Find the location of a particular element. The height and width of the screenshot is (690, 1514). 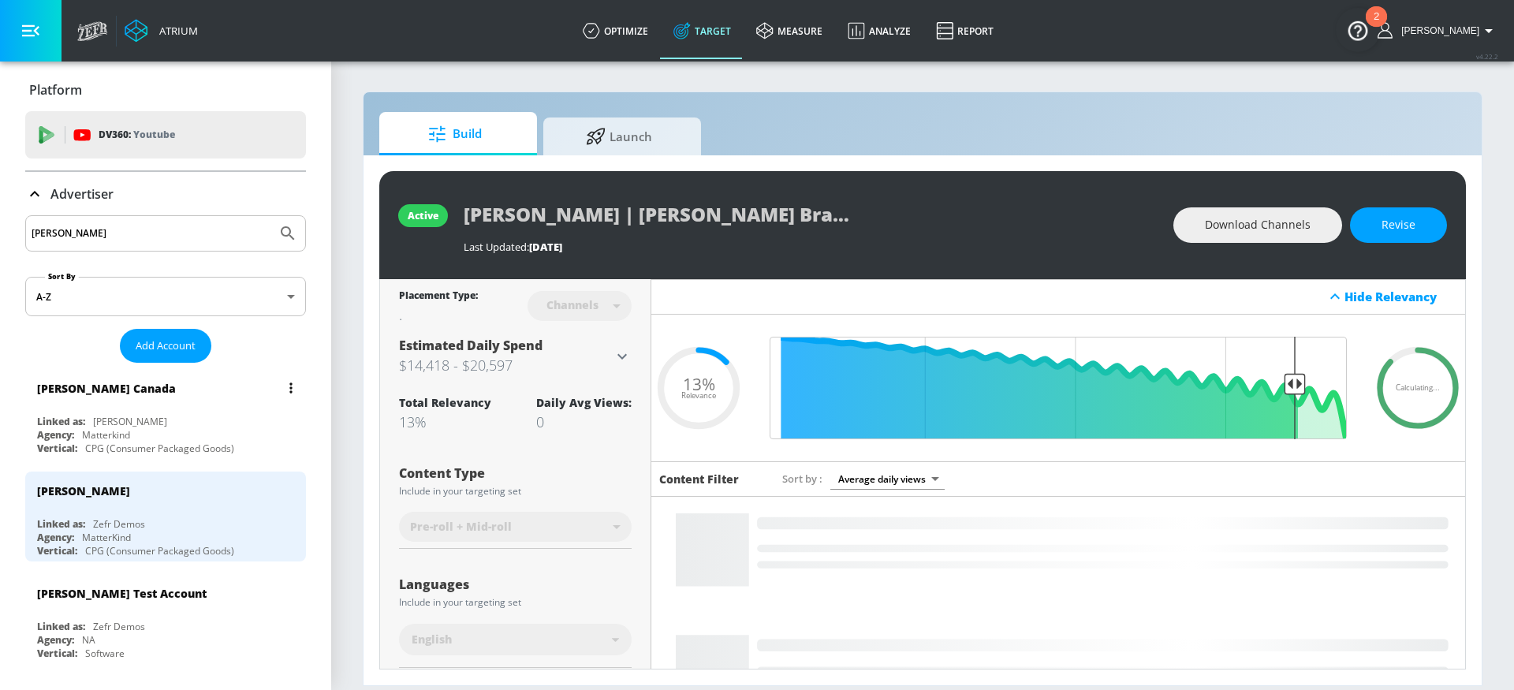

button: Open Resource Center, 2 new notifications is located at coordinates (1357, 30).